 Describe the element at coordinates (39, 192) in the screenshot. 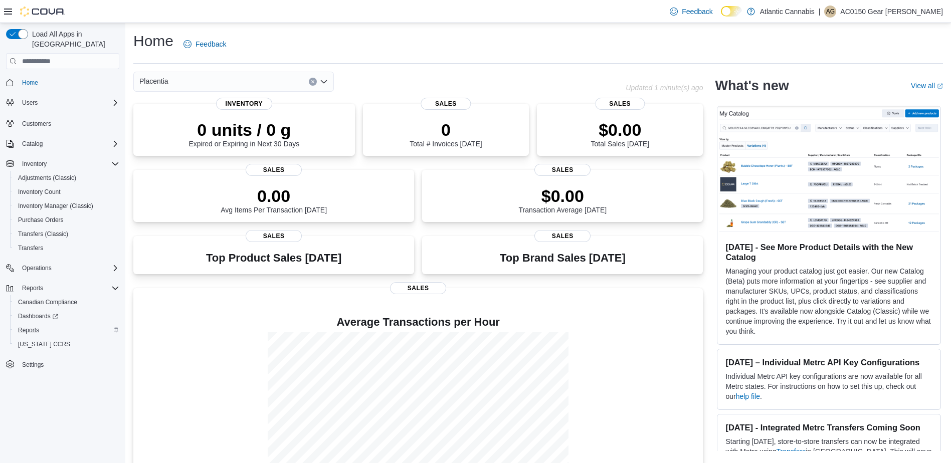

I see `a: Inventory Count` at that location.